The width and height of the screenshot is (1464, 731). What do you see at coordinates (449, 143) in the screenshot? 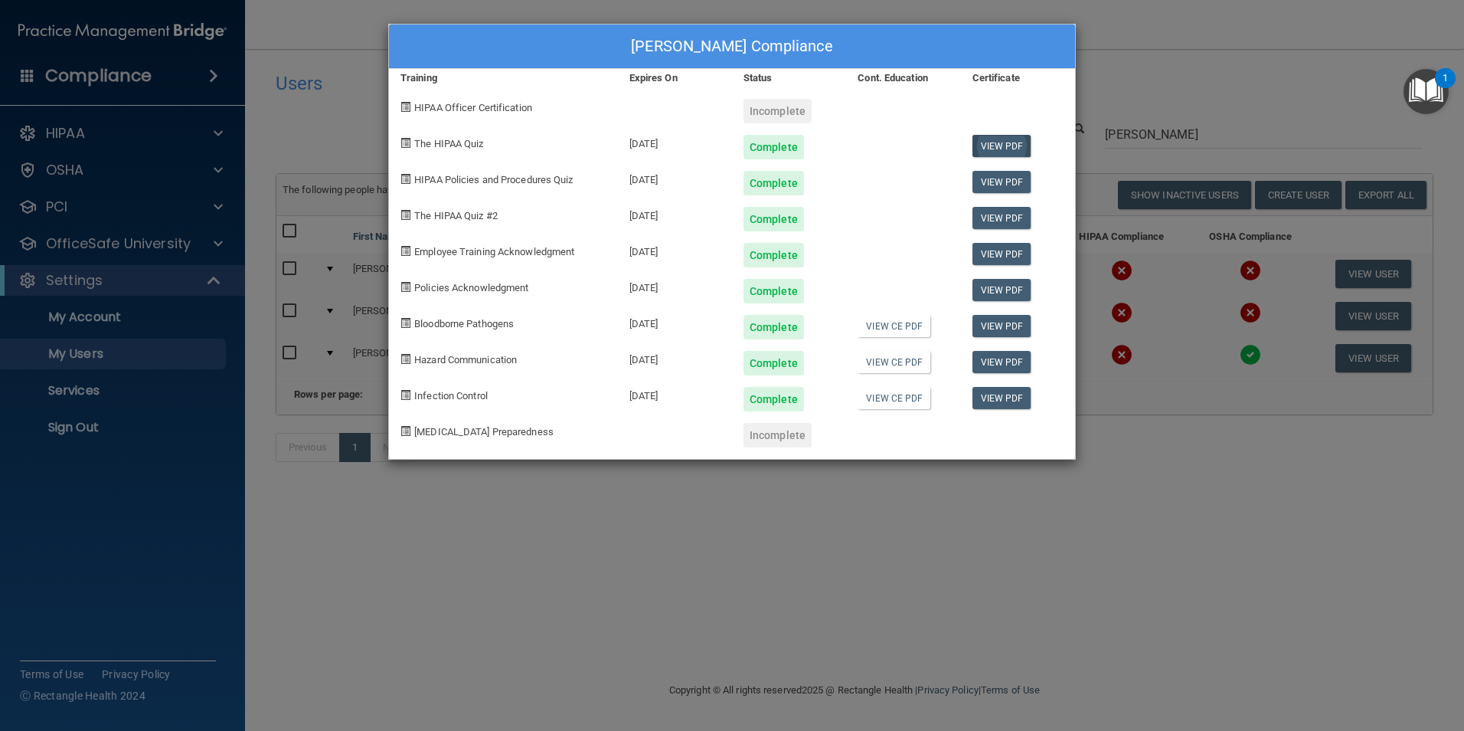
I see `span: The HIPAA Quiz` at bounding box center [449, 143].